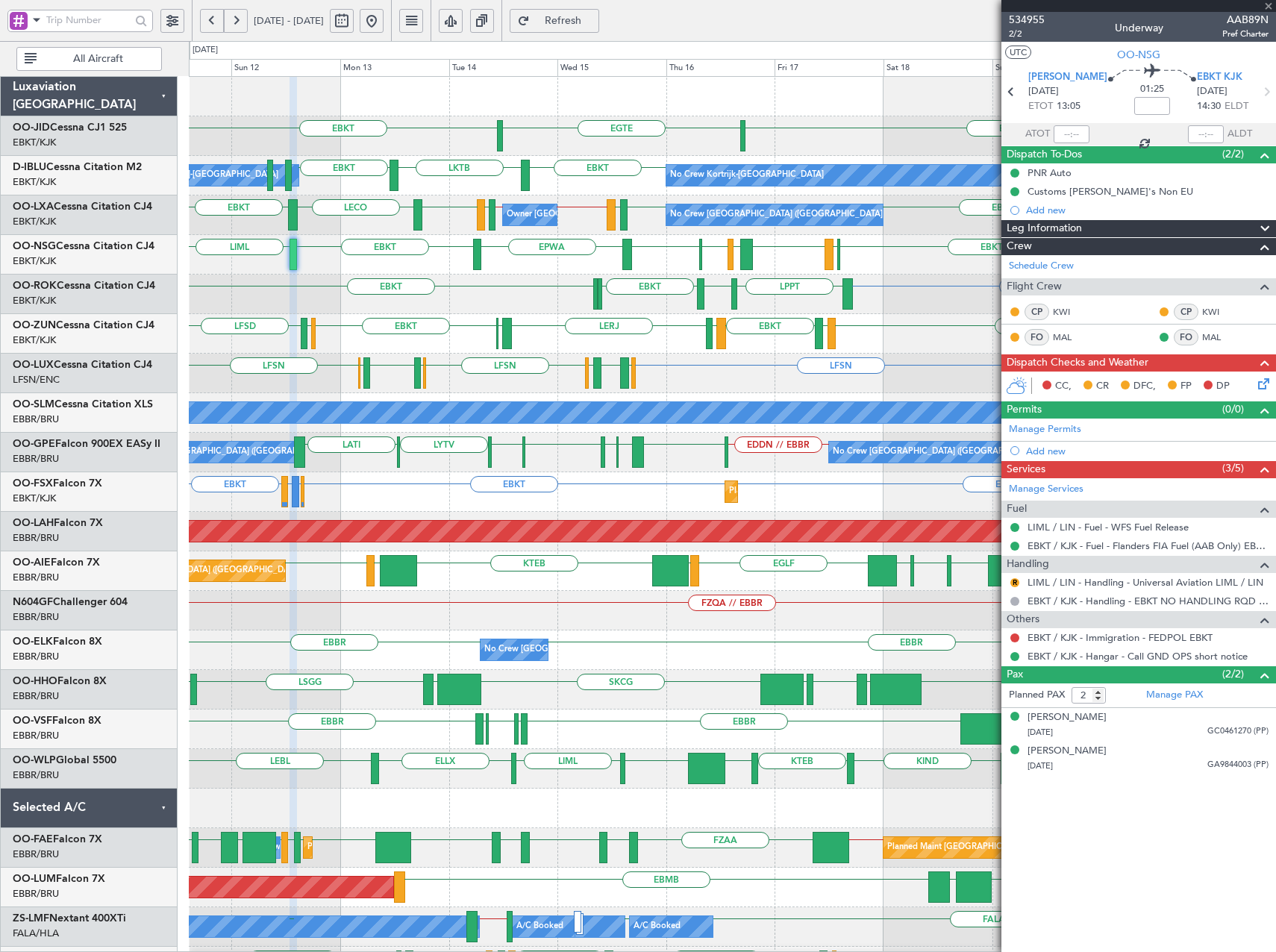 This screenshot has height=952, width=1276. What do you see at coordinates (36, 380) in the screenshot?
I see `a: LFSN/ENC` at bounding box center [36, 380].